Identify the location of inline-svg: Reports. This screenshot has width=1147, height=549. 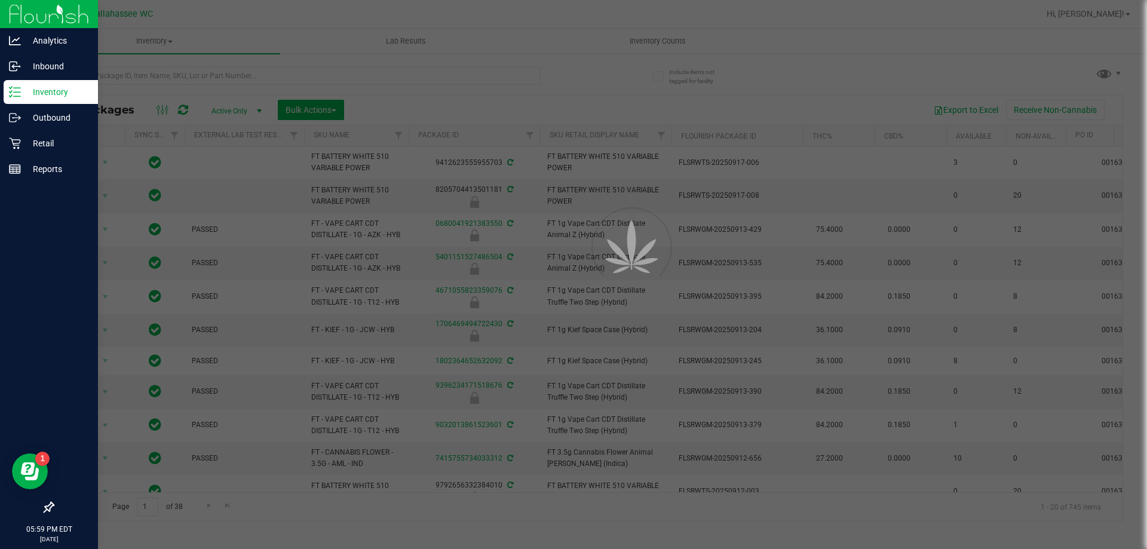
(15, 169).